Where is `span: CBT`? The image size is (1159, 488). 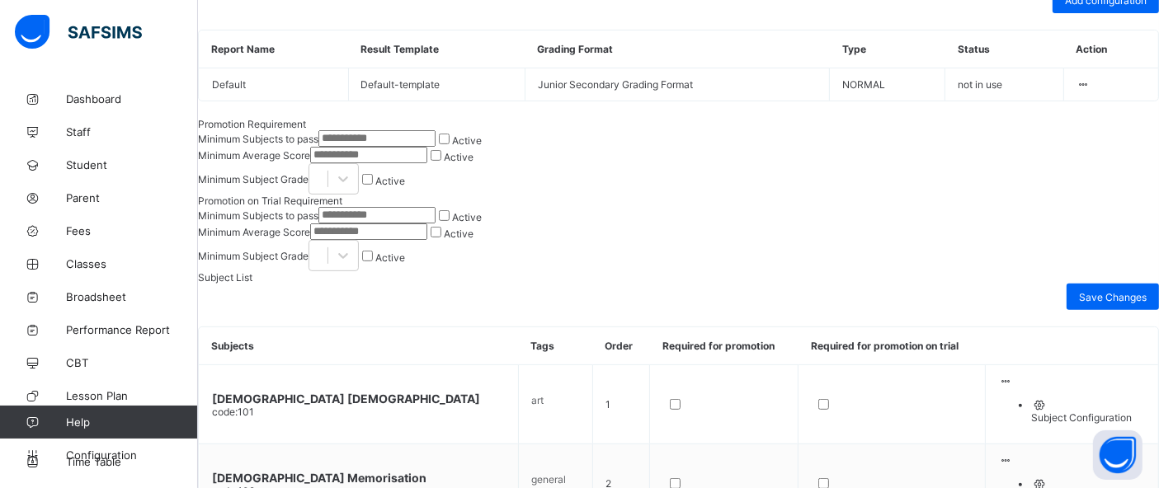
span: CBT is located at coordinates (132, 363).